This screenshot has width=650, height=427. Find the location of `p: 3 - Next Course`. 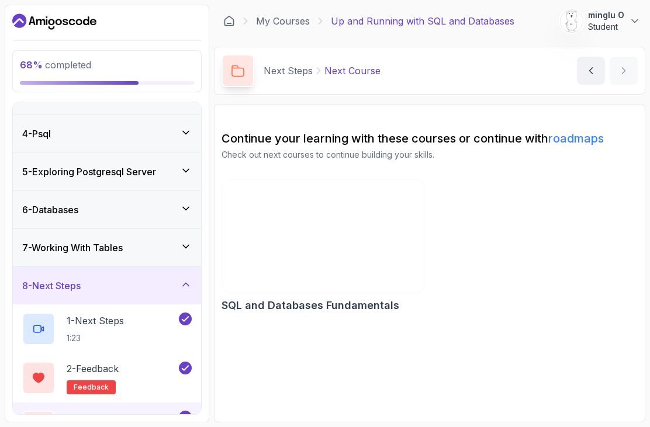

p: 3 - Next Course is located at coordinates (99, 418).